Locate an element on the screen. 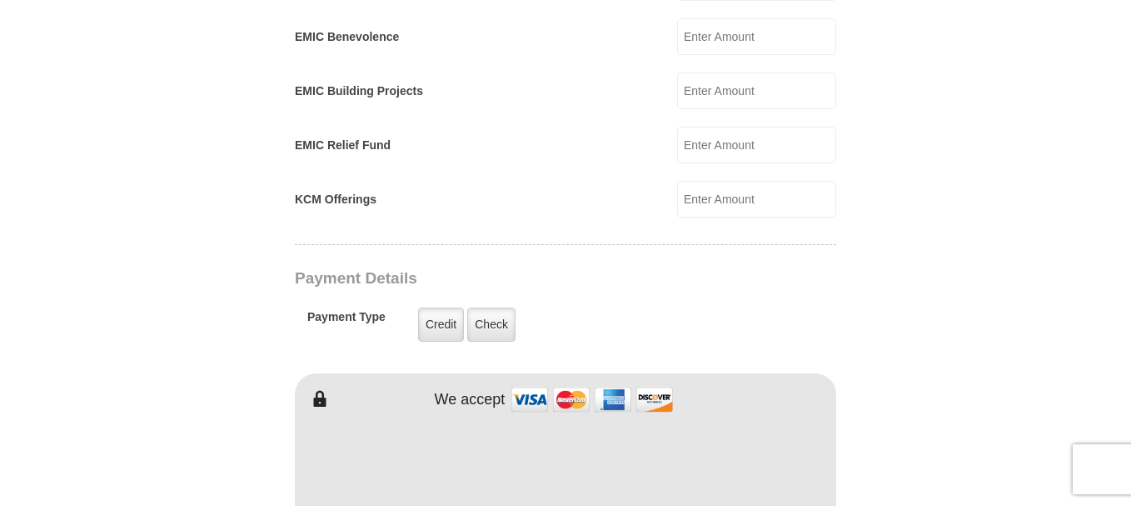  h4: We accept is located at coordinates (470, 400).